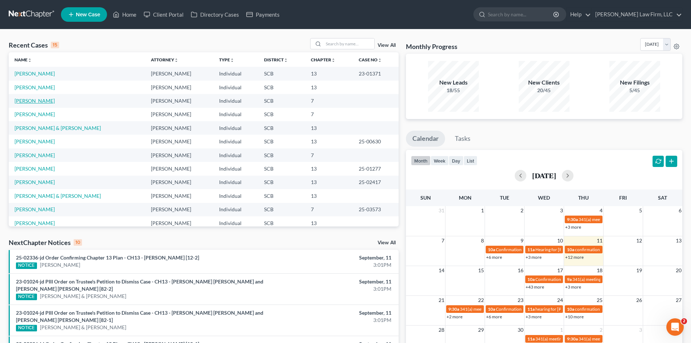  Describe the element at coordinates (470, 160) in the screenshot. I see `button: list` at that location.